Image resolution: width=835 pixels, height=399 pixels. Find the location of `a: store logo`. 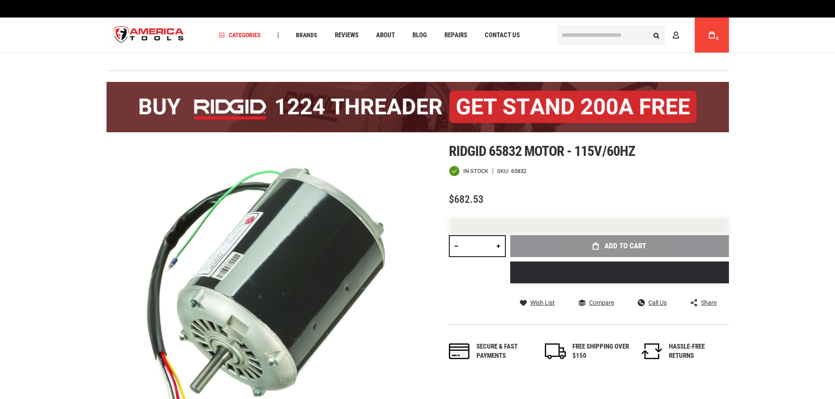

a: store logo is located at coordinates (149, 35).